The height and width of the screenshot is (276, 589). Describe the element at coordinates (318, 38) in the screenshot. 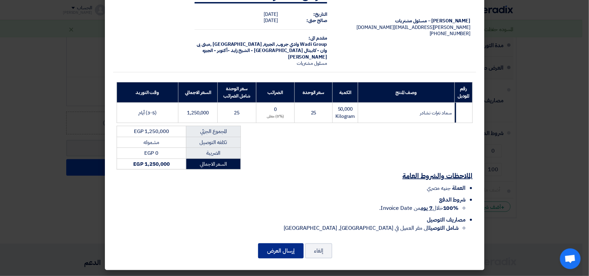

I see `strong: مقدم الى:` at that location.